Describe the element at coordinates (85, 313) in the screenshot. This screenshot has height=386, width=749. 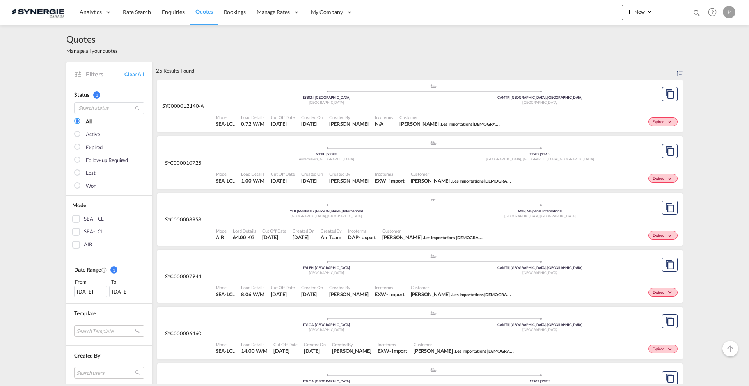
I see `span: Template` at that location.